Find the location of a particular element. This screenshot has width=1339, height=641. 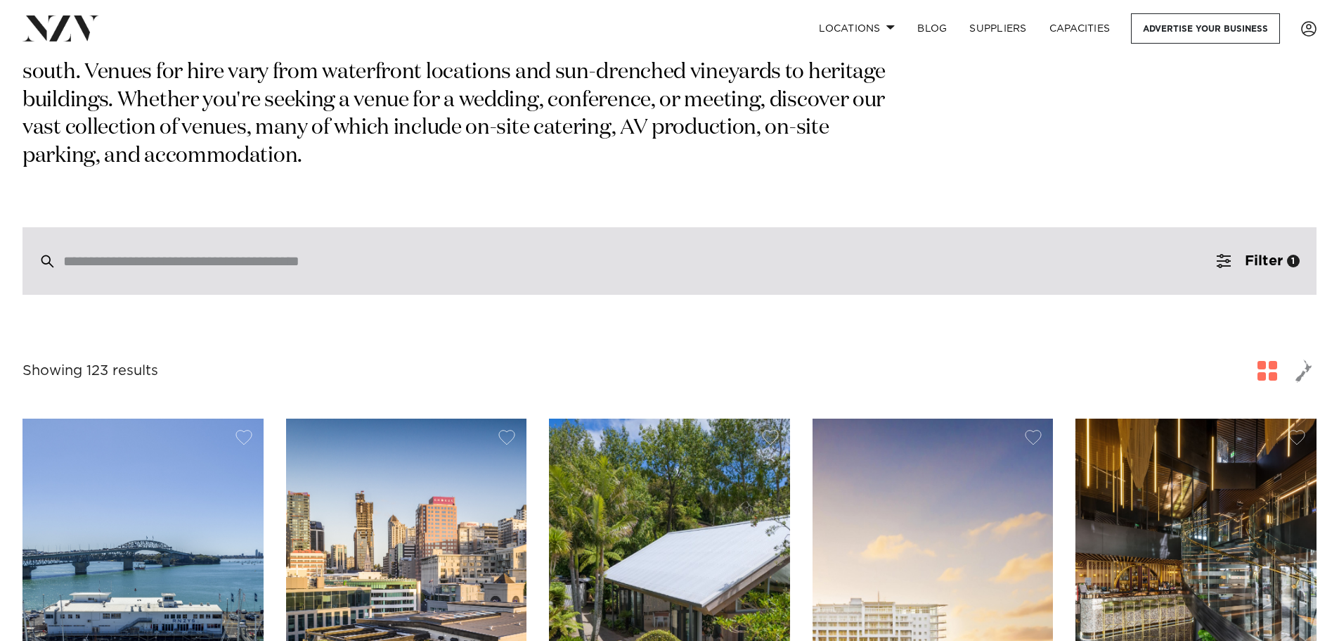

a: Advertise your business is located at coordinates (1206, 28).